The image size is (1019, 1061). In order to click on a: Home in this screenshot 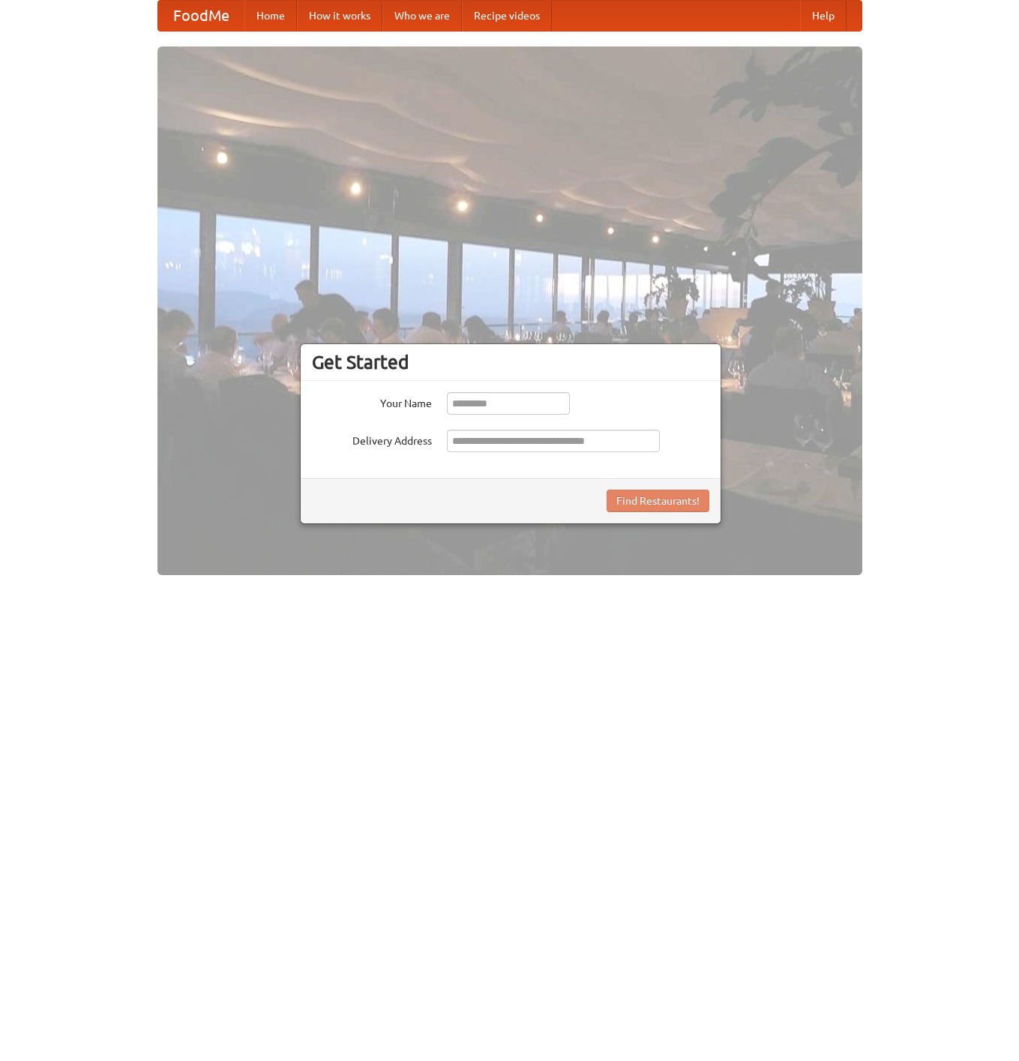, I will do `click(271, 16)`.